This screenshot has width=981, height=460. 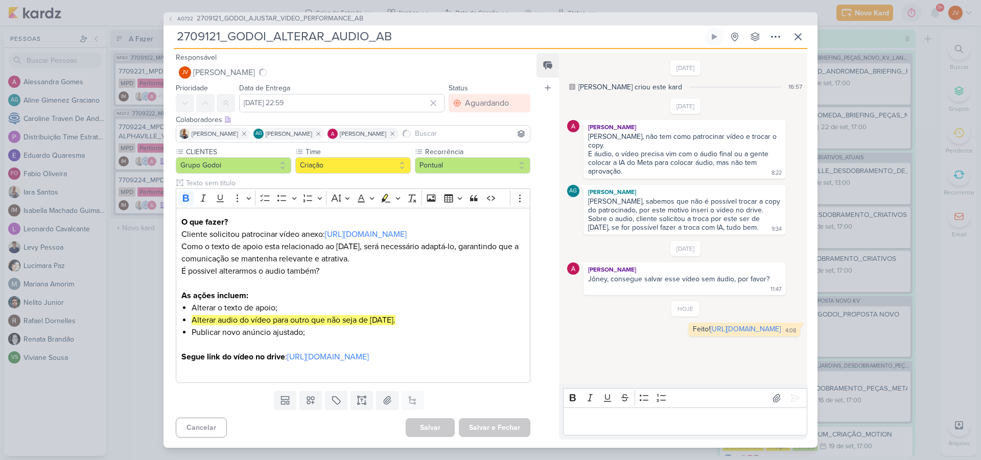 What do you see at coordinates (438, 37) in the screenshot?
I see `input: Kard Sem Título` at bounding box center [438, 37].